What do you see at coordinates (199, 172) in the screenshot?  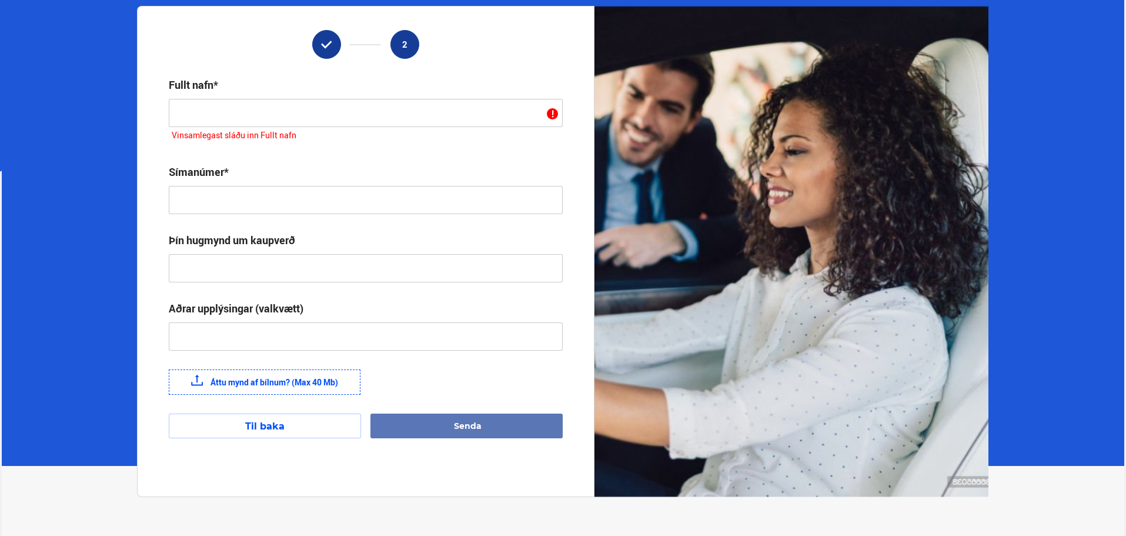 I see `div: Símanúmer*` at bounding box center [199, 172].